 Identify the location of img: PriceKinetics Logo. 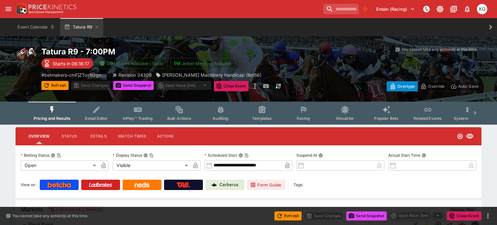
(21, 9).